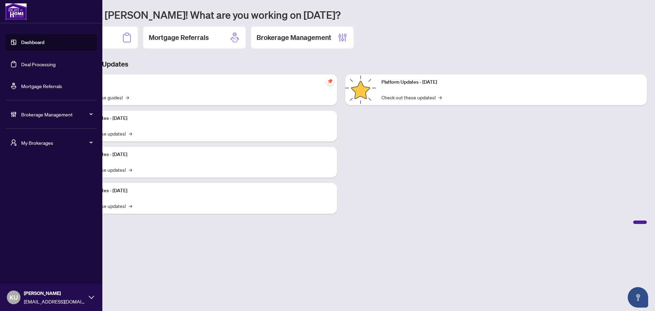 This screenshot has height=311, width=655. I want to click on span: My Brokerages, so click(57, 143).